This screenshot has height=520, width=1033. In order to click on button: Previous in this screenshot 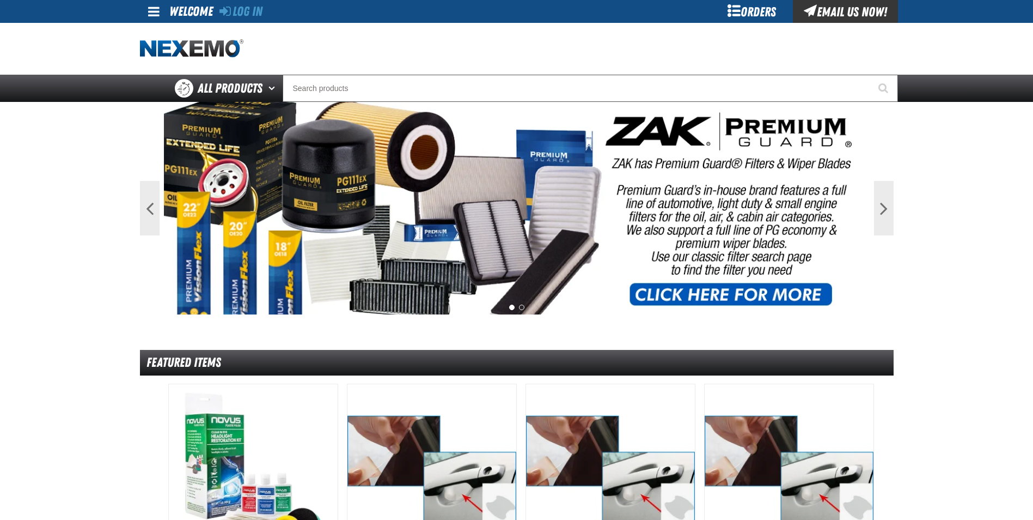, I will do `click(150, 208)`.